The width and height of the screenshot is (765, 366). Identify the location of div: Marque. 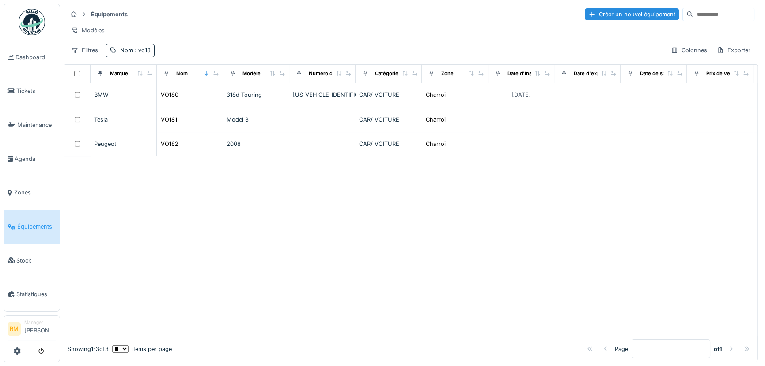
(119, 73).